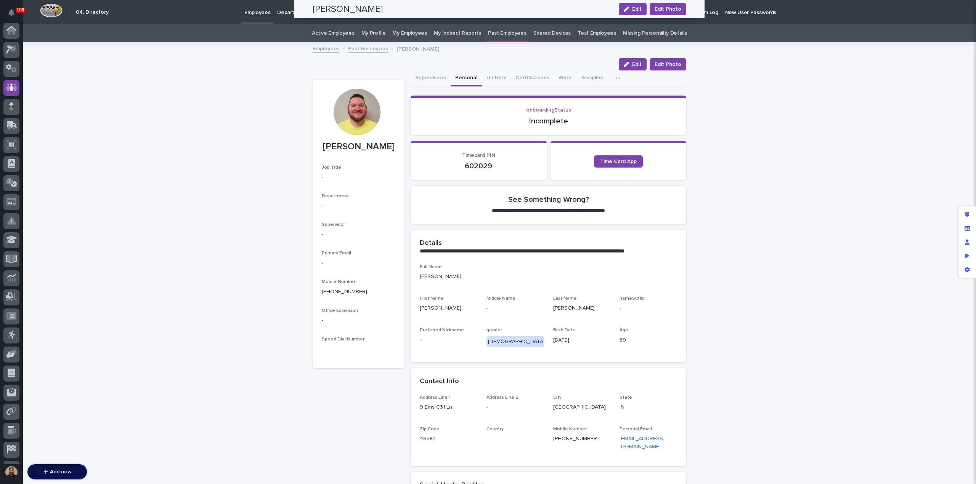  Describe the element at coordinates (668, 64) in the screenshot. I see `span: Edit Photo` at that location.